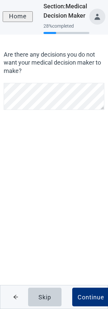  Describe the element at coordinates (45, 297) in the screenshot. I see `button: Skip` at that location.